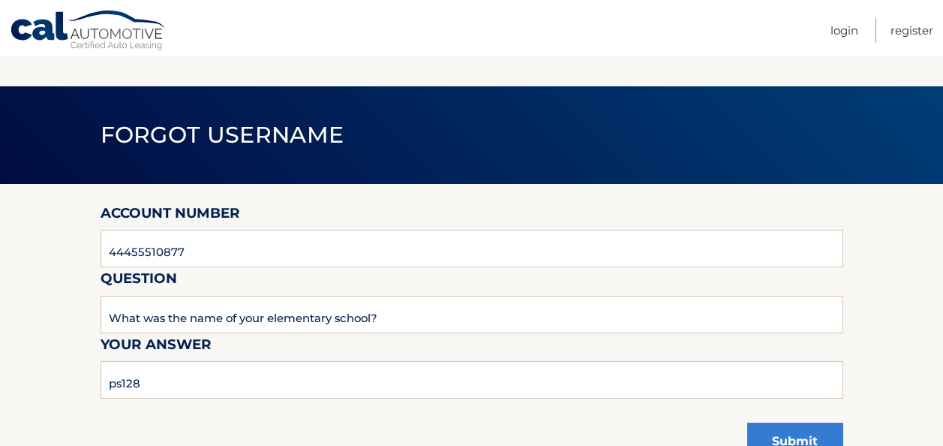  What do you see at coordinates (222, 134) in the screenshot?
I see `span: Forgot Username` at bounding box center [222, 134].